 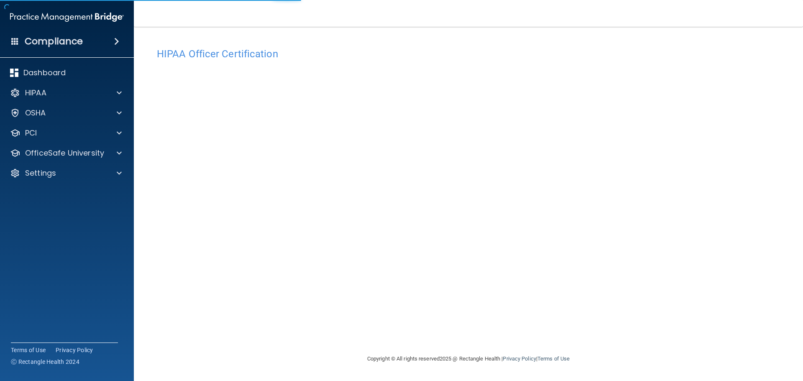 What do you see at coordinates (66, 153) in the screenshot?
I see `a: OfficeSafe University` at bounding box center [66, 153].